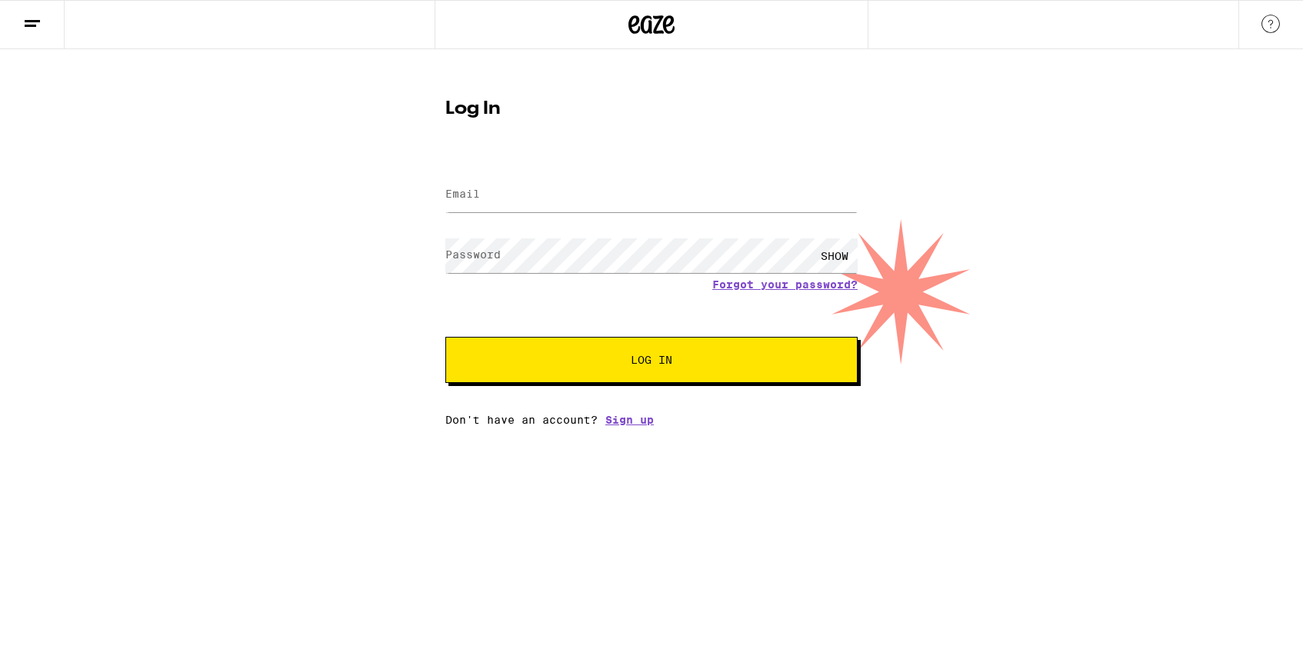 This screenshot has height=659, width=1303. I want to click on input: Email, so click(651, 195).